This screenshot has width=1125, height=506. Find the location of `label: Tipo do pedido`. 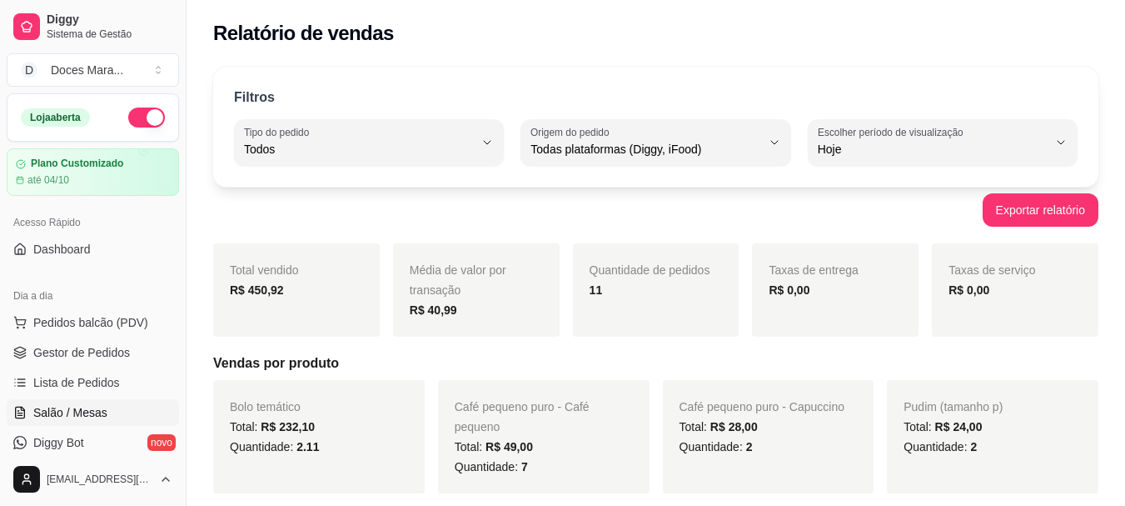

label: Tipo do pedido is located at coordinates (279, 132).